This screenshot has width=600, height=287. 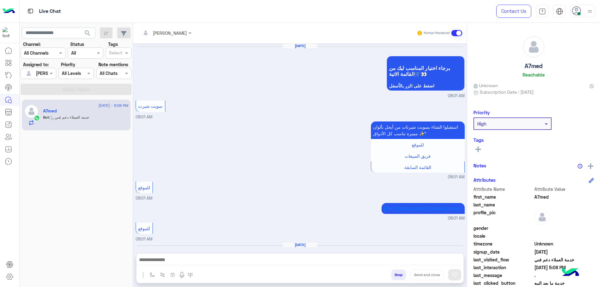 What do you see at coordinates (484, 180) in the screenshot?
I see `h6: Attributes` at bounding box center [484, 180].